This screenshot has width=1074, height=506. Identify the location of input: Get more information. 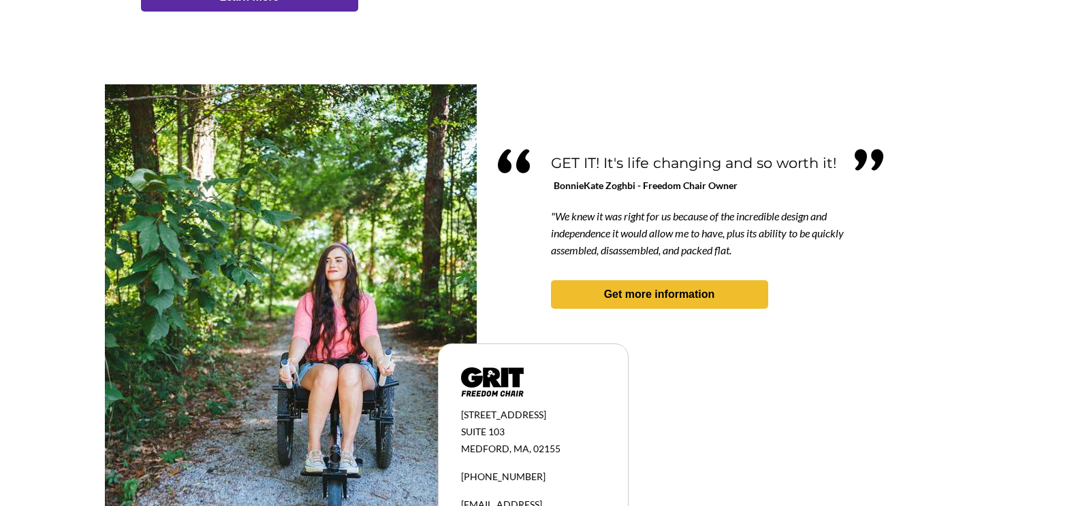
(107, 342).